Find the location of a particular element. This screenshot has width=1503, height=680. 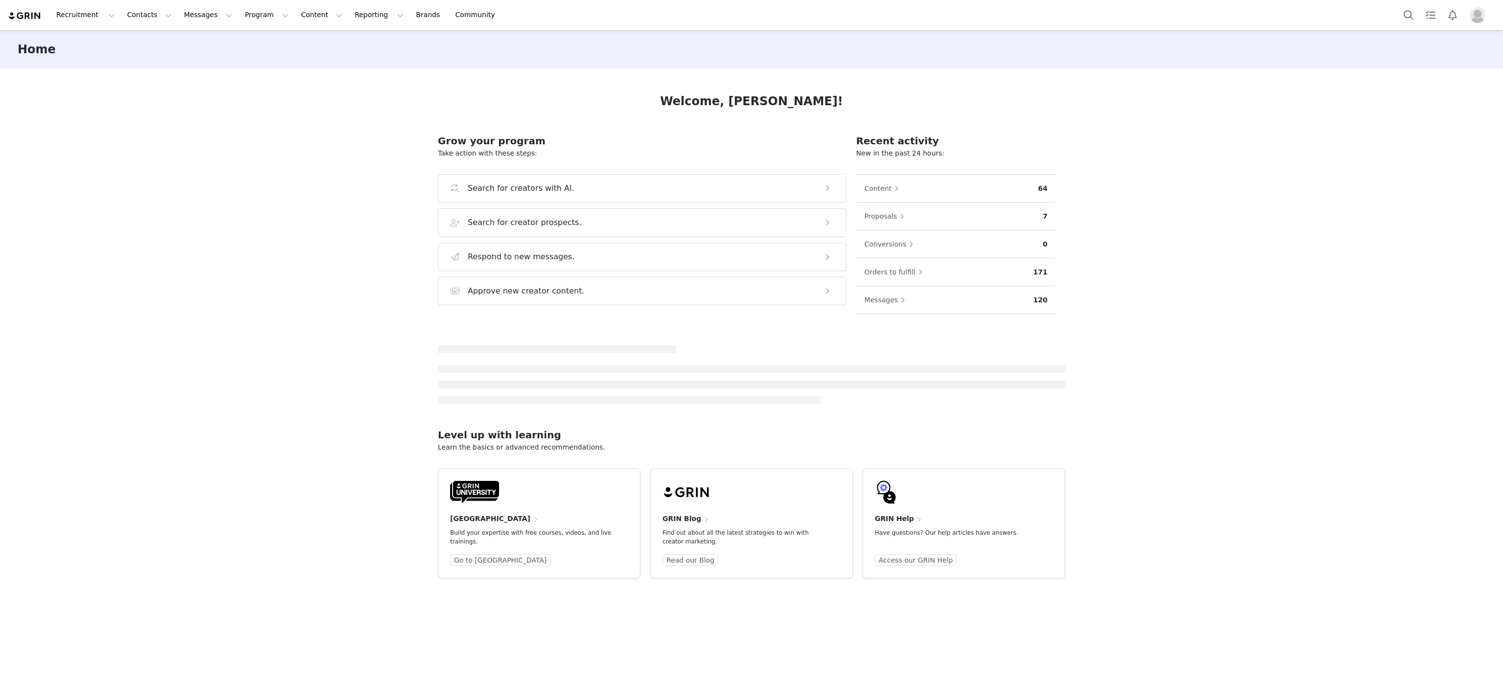

h3: Respond to new messages. is located at coordinates (521, 257).